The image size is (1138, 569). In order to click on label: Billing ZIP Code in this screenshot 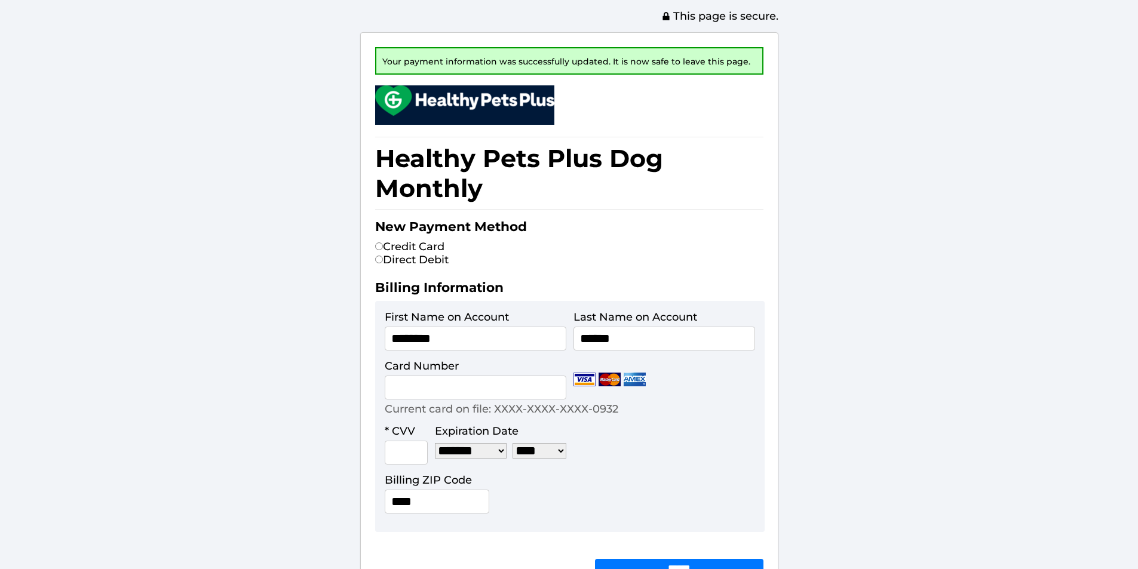, I will do `click(428, 480)`.